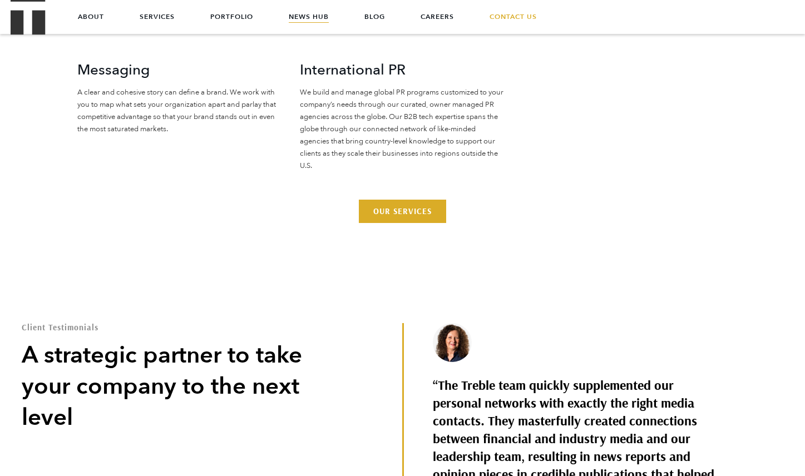 The image size is (805, 476). What do you see at coordinates (175, 327) in the screenshot?
I see `h2: Client Testimonials` at bounding box center [175, 327].